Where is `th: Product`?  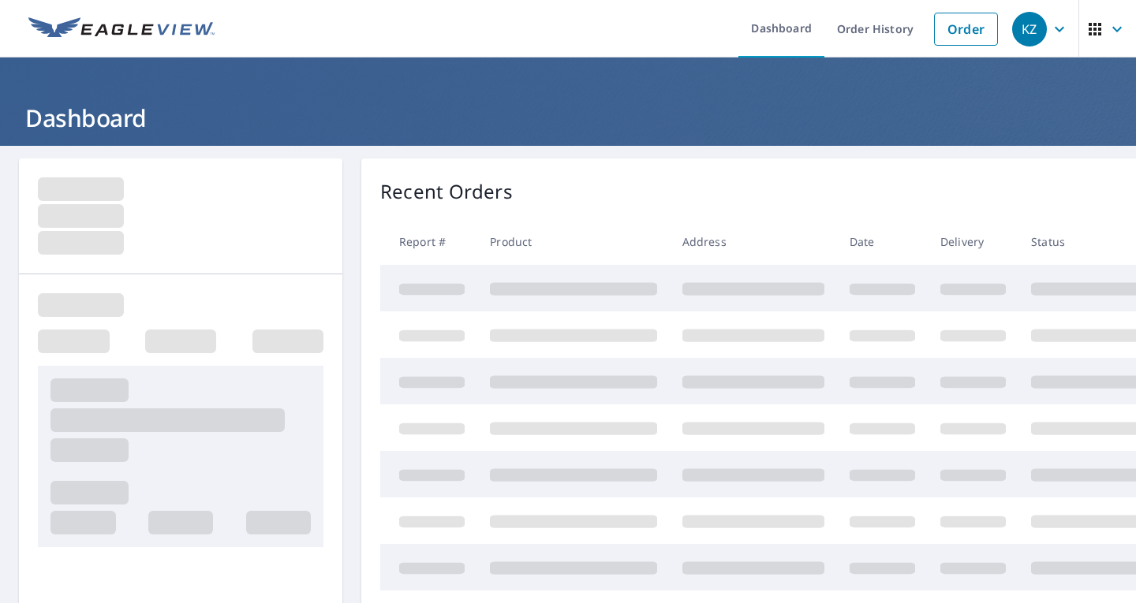
th: Product is located at coordinates (573, 241).